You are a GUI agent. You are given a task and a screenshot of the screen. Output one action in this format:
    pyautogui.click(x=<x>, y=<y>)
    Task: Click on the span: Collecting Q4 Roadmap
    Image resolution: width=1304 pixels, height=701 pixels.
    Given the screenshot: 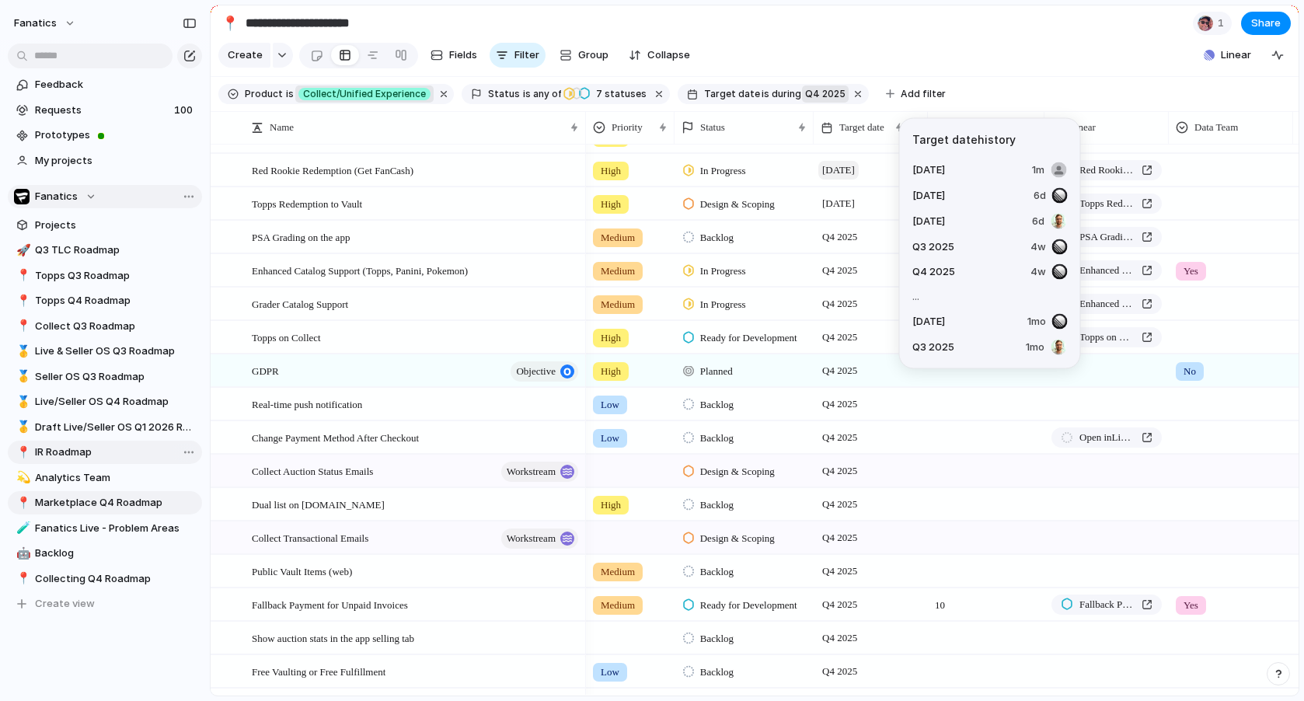 What is the action you would take?
    pyautogui.click(x=116, y=579)
    